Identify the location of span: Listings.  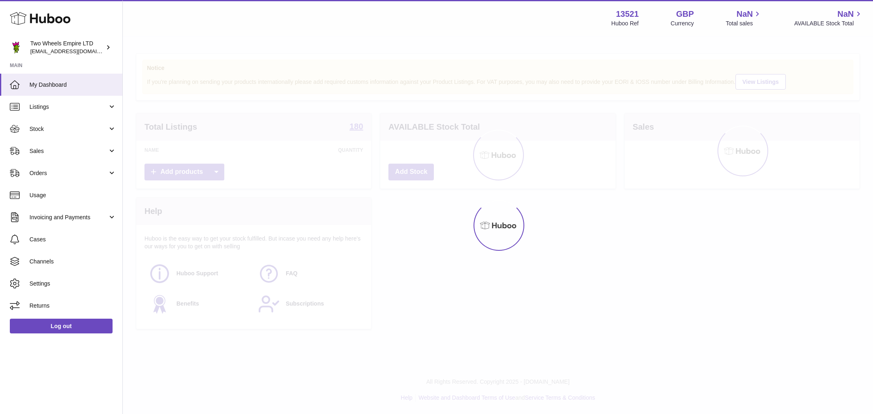
(68, 107).